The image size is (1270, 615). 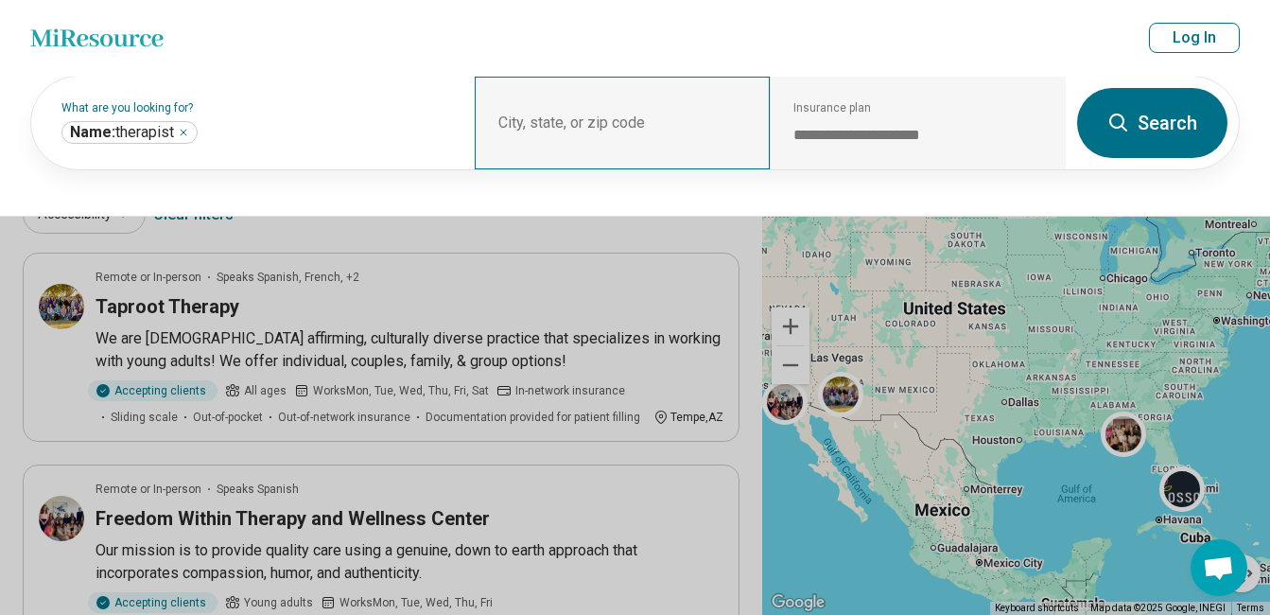 What do you see at coordinates (1219, 567) in the screenshot?
I see `div: Open chat` at bounding box center [1219, 567].